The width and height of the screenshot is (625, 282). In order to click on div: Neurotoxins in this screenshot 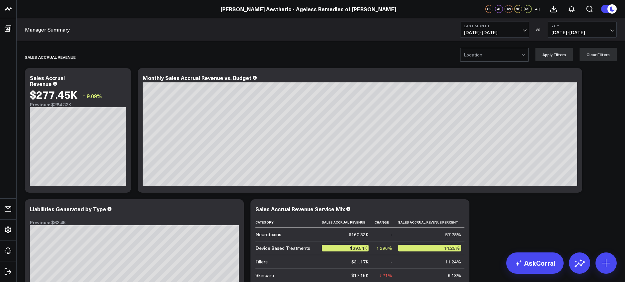, I will do `click(268, 234)`.